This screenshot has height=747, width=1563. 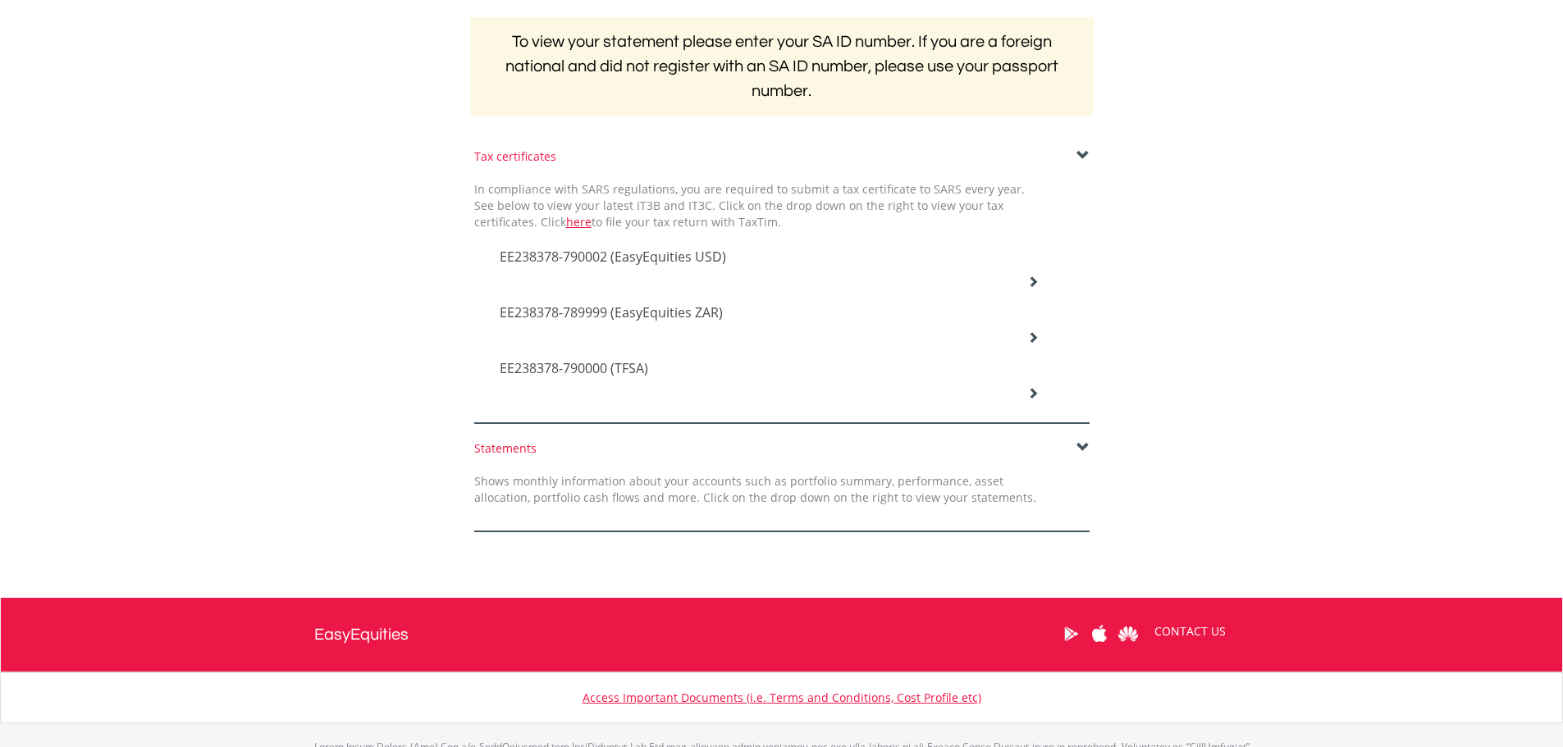 What do you see at coordinates (782, 449) in the screenshot?
I see `div: Statements` at bounding box center [782, 449].